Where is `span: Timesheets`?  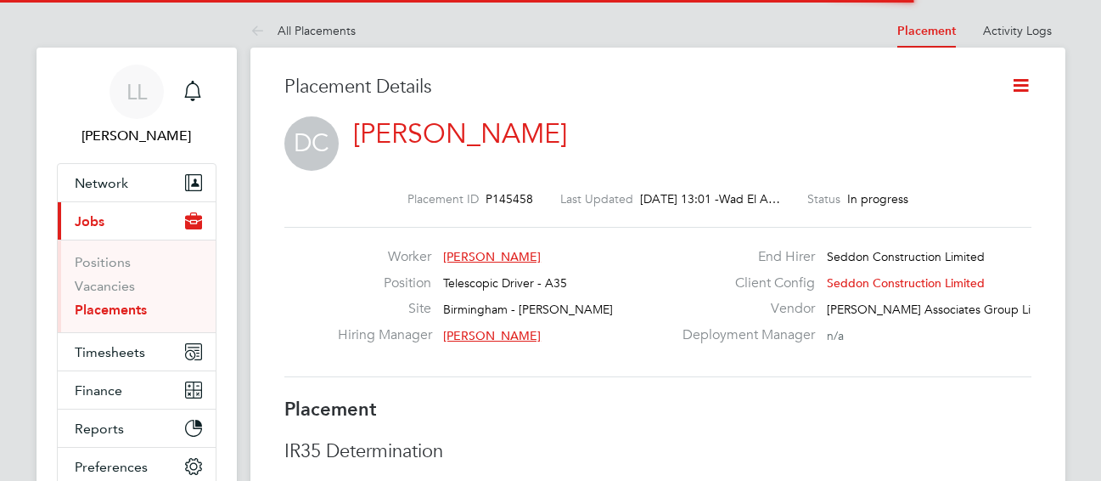 span: Timesheets is located at coordinates (110, 352).